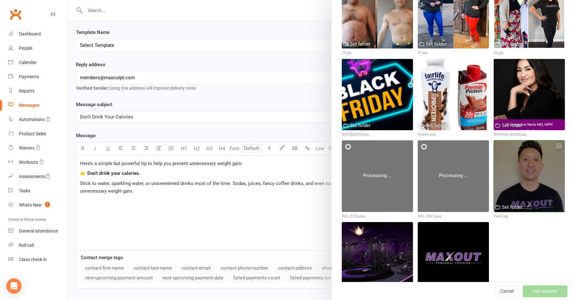  What do you see at coordinates (26, 48) in the screenshot?
I see `div: People` at bounding box center [26, 48].